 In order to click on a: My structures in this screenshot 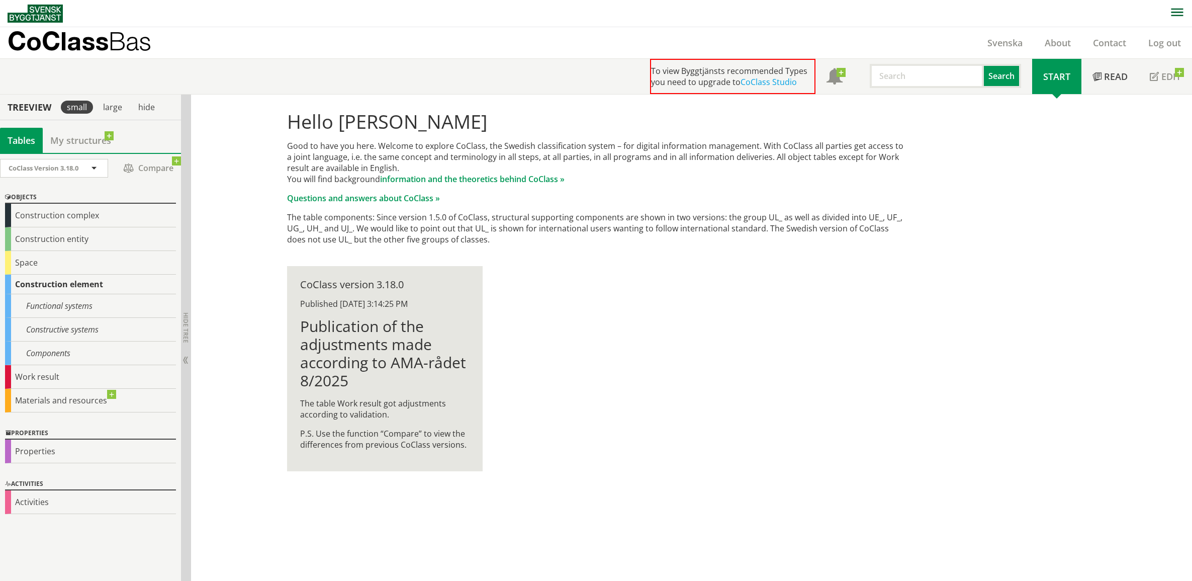, I will do `click(80, 140)`.